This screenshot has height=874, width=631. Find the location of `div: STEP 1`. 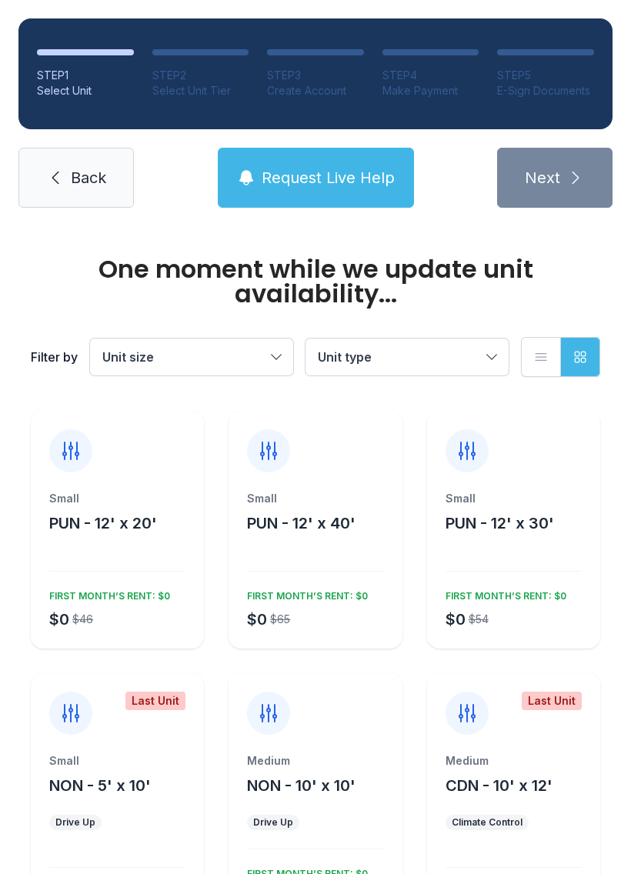

div: STEP 1 is located at coordinates (85, 75).